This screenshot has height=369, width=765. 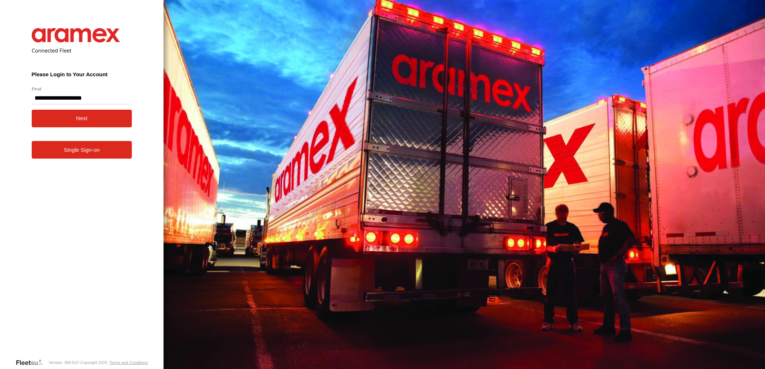 What do you see at coordinates (32, 363) in the screenshot?
I see `a: Visit our Website` at bounding box center [32, 363].